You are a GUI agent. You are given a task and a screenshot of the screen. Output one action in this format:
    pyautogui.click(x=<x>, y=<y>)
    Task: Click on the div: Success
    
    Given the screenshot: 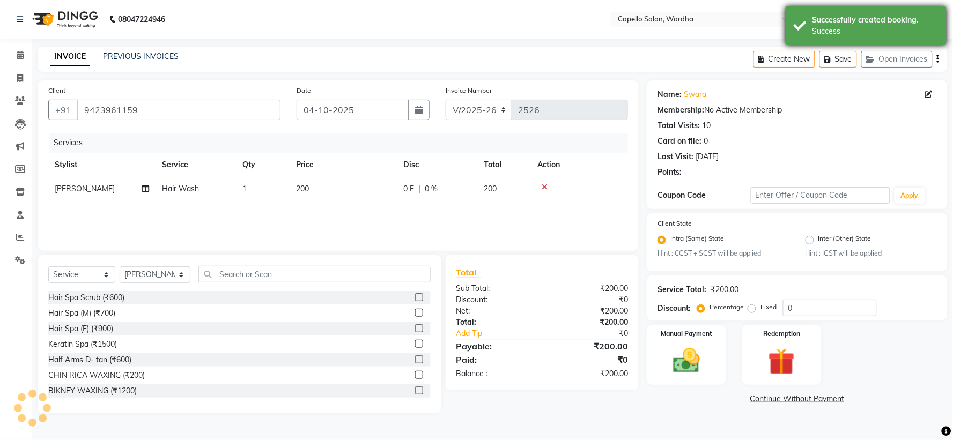 What is the action you would take?
    pyautogui.click(x=875, y=31)
    